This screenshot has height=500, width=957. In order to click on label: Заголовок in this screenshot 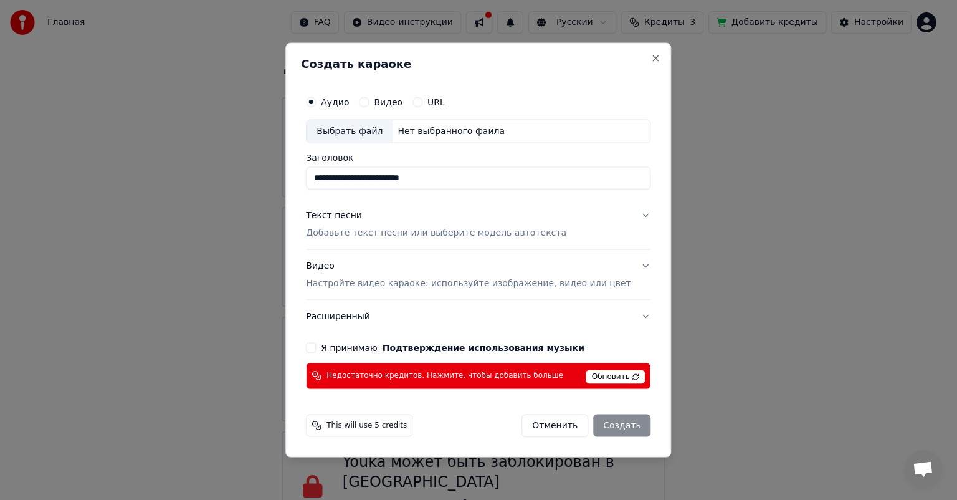, I will do `click(478, 158)`.